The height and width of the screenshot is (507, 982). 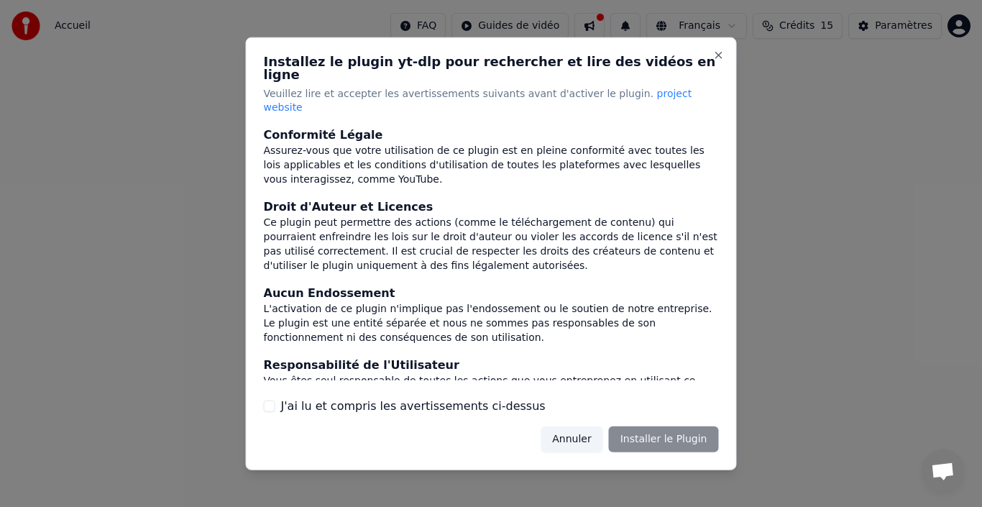 What do you see at coordinates (491, 365) in the screenshot?
I see `div: Responsabilité de l'Utilisateur` at bounding box center [491, 365].